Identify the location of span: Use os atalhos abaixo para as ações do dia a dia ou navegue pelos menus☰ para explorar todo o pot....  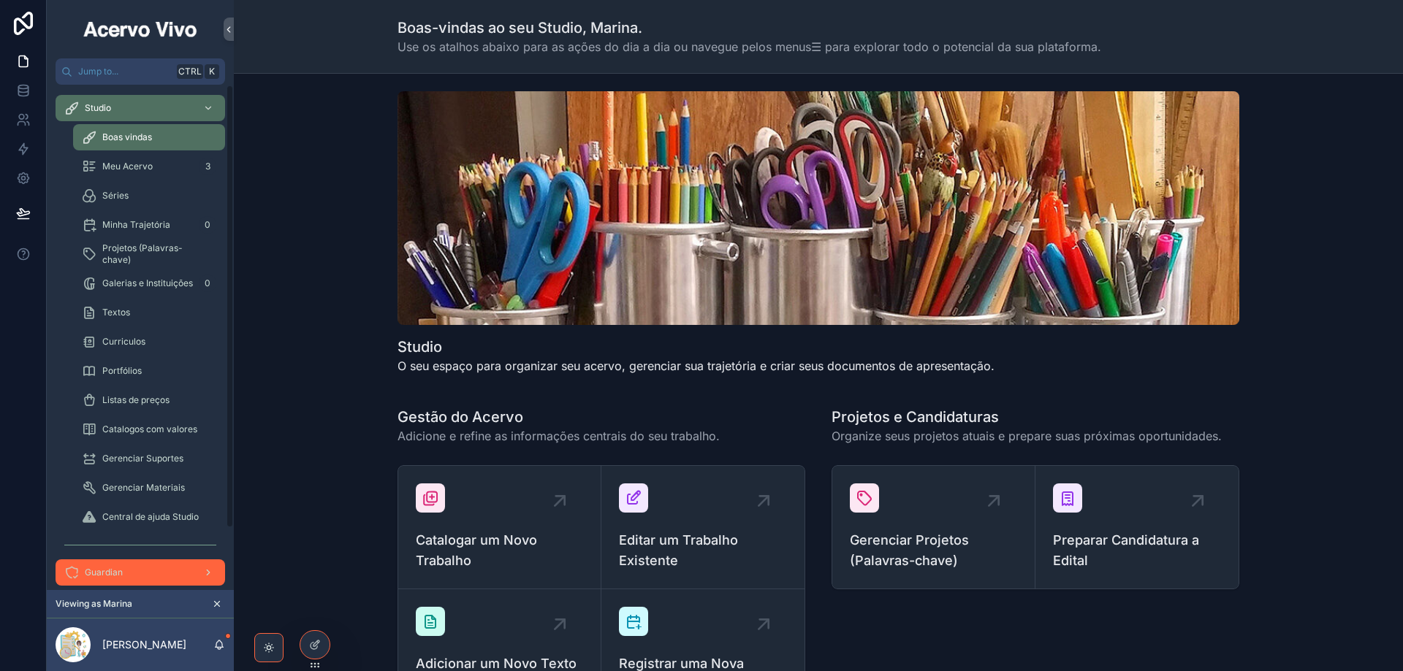
(749, 47).